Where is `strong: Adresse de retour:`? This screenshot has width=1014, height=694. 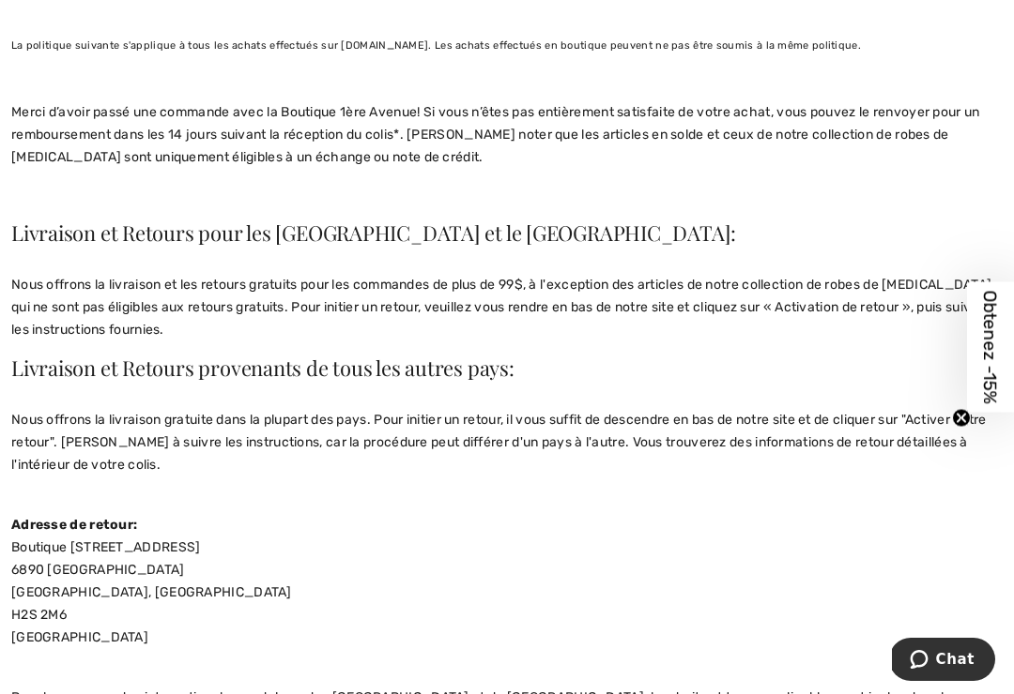
strong: Adresse de retour: is located at coordinates (74, 525).